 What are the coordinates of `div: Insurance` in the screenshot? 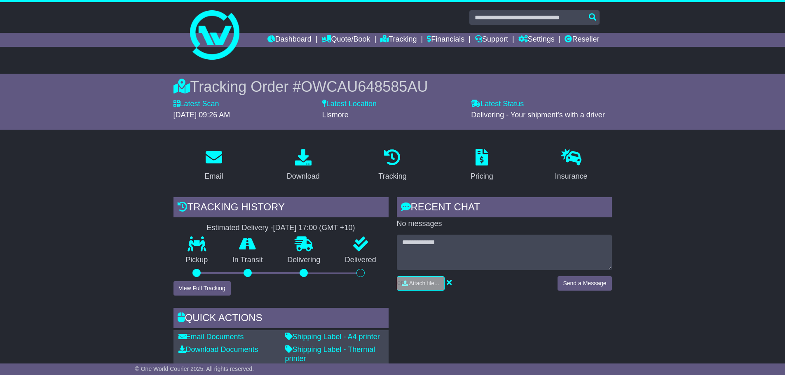 It's located at (571, 176).